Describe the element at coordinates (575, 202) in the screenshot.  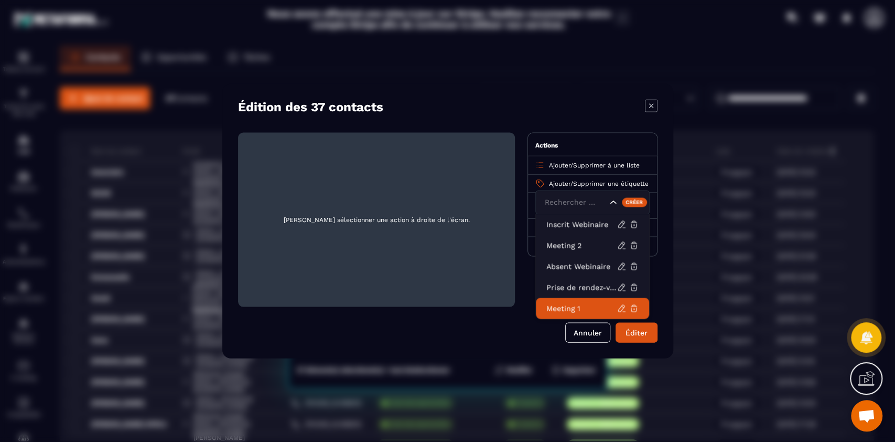
I see `input: Search for option` at that location.